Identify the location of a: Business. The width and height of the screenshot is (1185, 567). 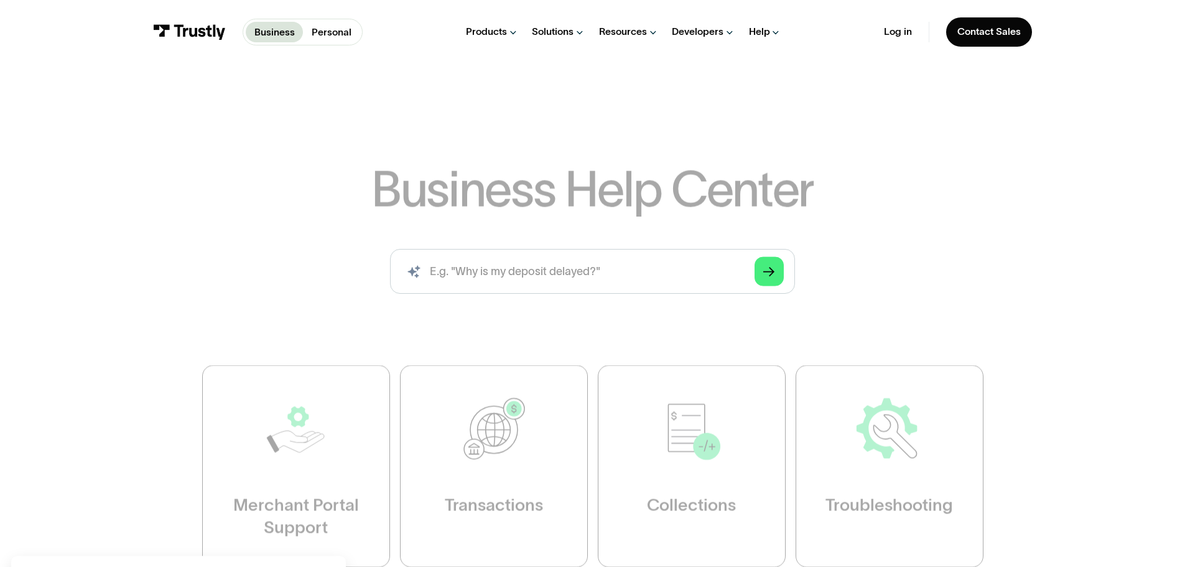
(274, 32).